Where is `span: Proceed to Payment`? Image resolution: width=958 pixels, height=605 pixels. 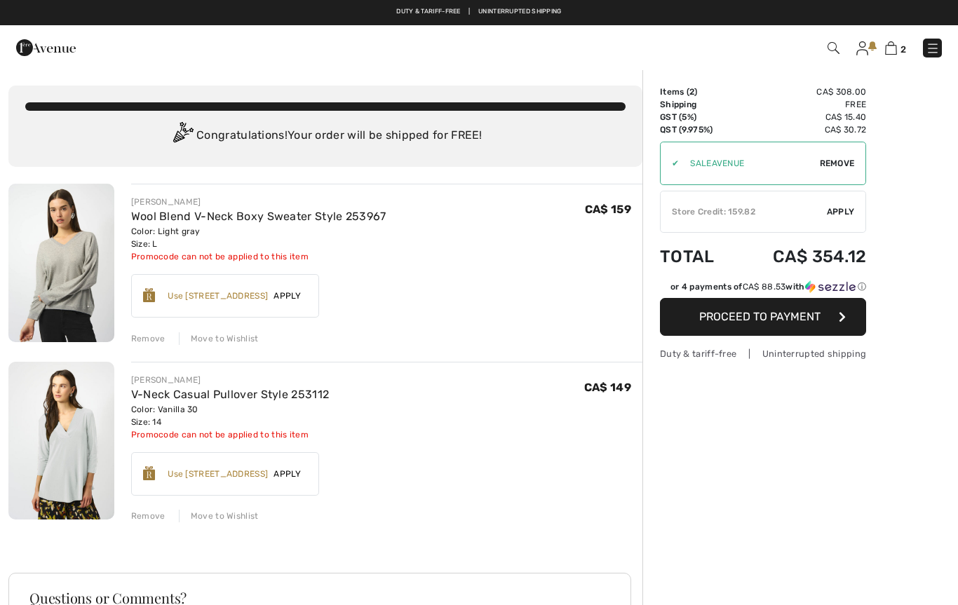 span: Proceed to Payment is located at coordinates (760, 316).